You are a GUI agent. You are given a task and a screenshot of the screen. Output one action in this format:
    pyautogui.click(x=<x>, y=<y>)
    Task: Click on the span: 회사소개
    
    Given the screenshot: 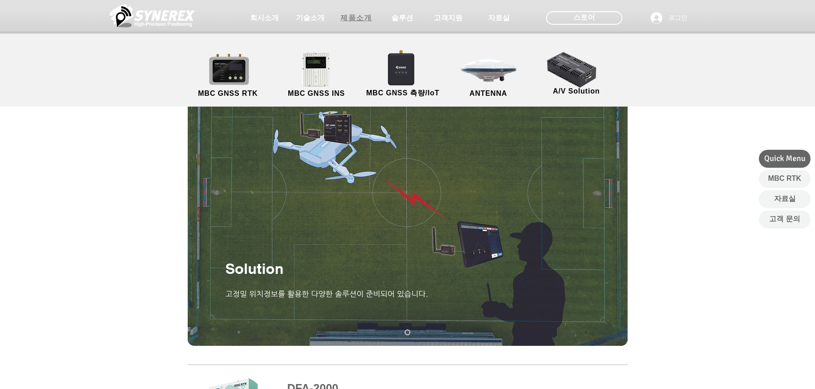 What is the action you would take?
    pyautogui.click(x=265, y=18)
    